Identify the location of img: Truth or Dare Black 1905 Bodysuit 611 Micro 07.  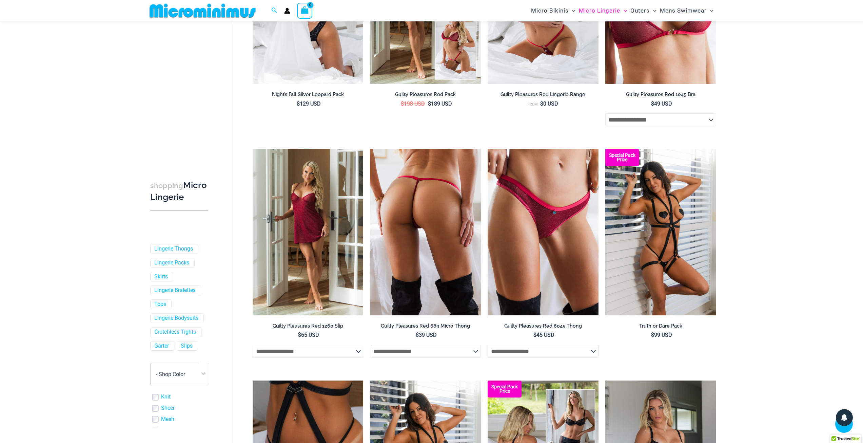
(661, 232).